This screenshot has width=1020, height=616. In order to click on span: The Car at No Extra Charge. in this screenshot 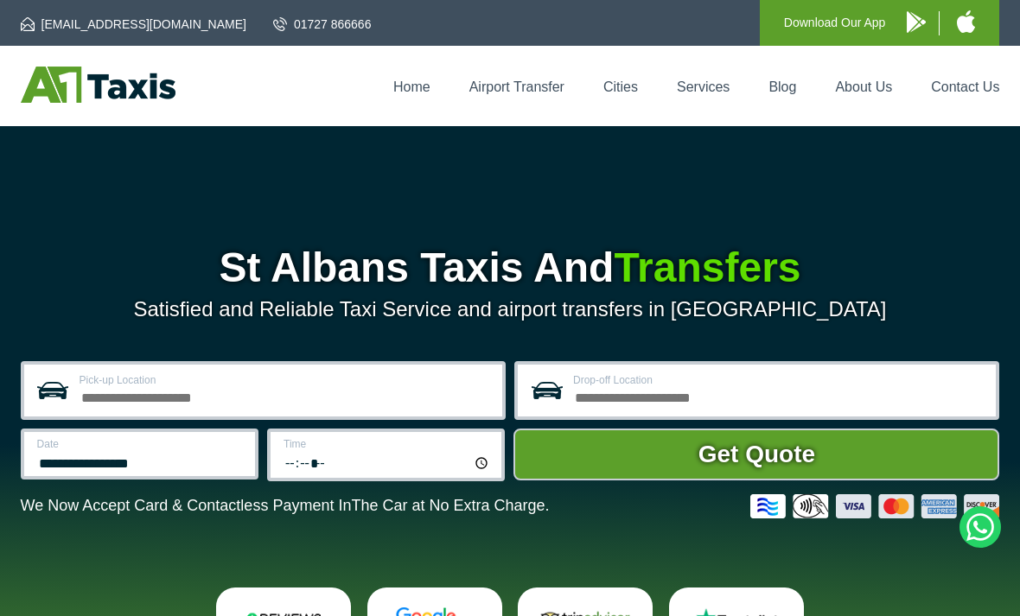, I will do `click(450, 506)`.